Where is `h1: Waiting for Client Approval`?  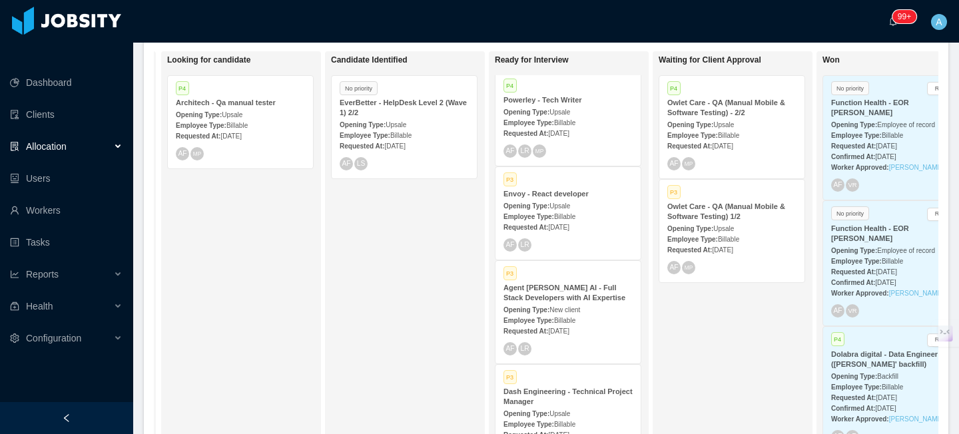
h1: Waiting for Client Approval is located at coordinates (752, 60).